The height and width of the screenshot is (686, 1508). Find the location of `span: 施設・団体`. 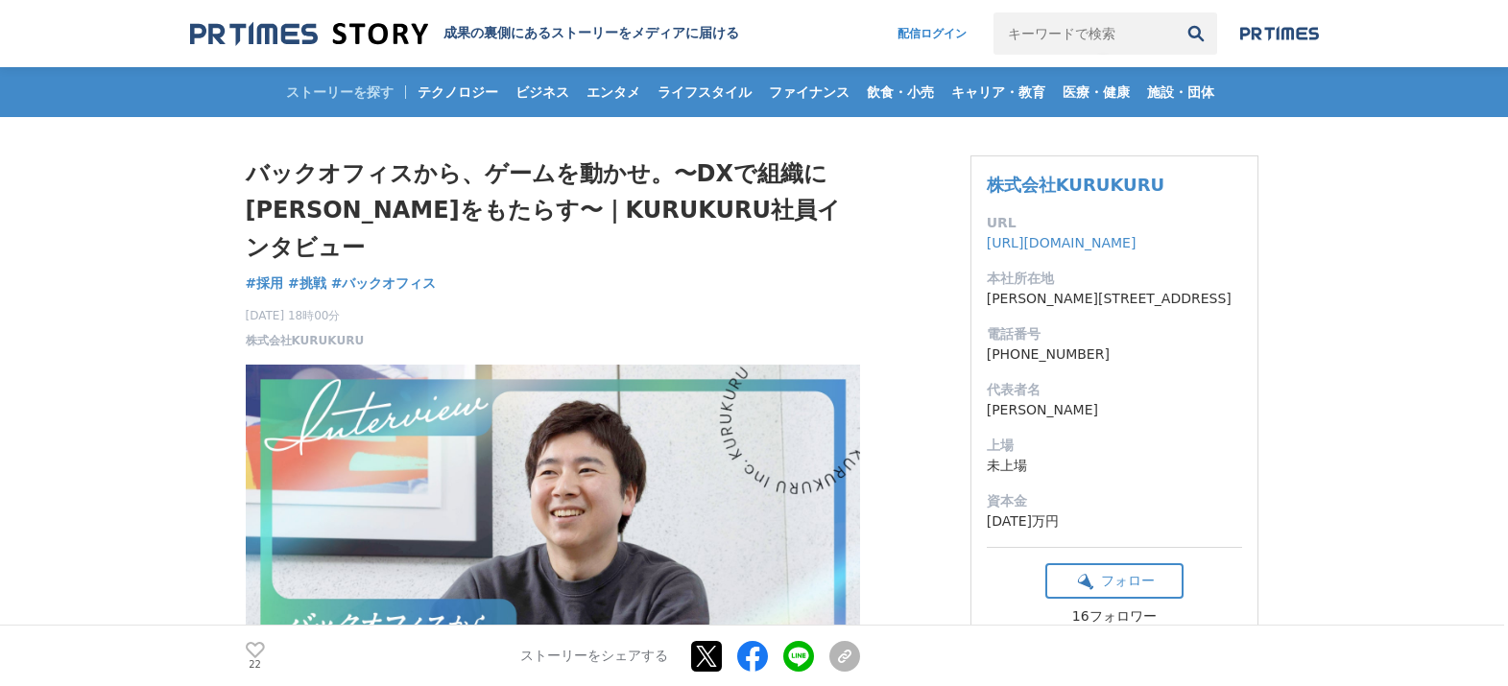

span: 施設・団体 is located at coordinates (1181, 92).